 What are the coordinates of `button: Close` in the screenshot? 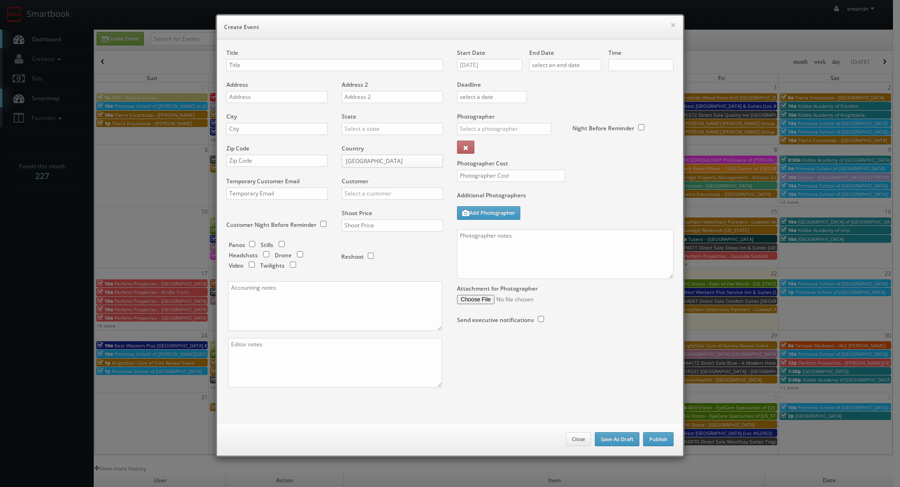 It's located at (578, 439).